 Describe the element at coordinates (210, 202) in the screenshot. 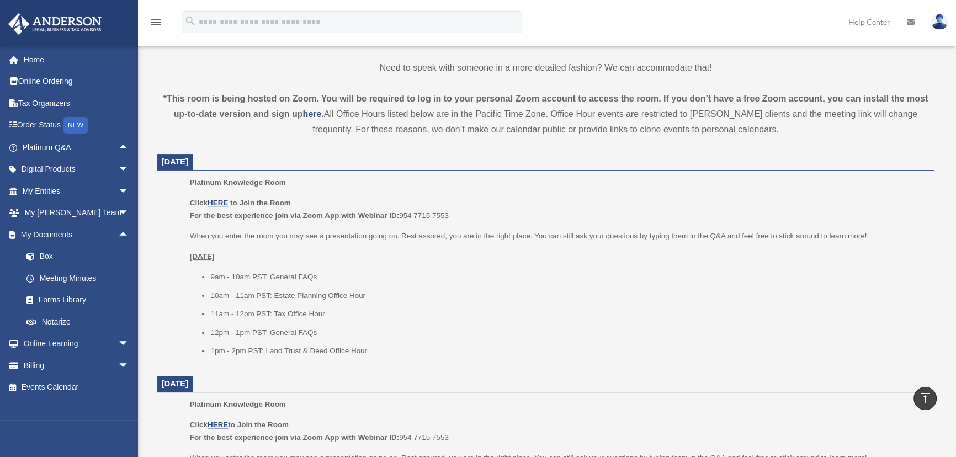

I see `b: Click` at that location.